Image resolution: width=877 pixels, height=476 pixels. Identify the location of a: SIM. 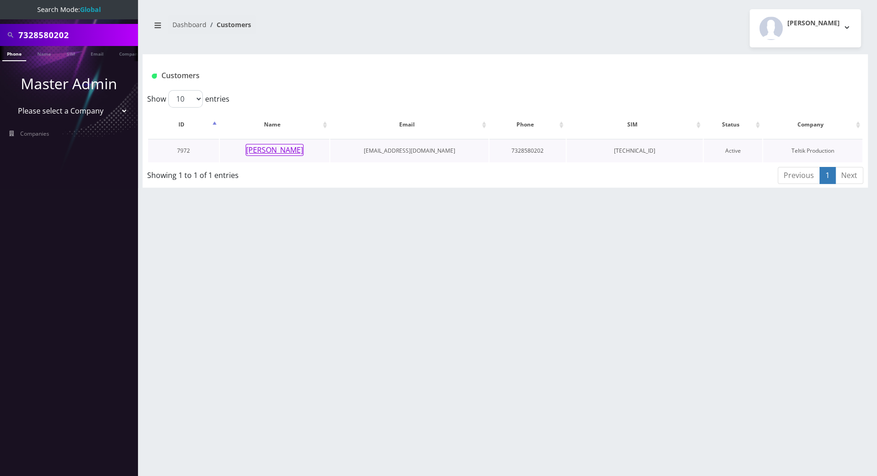
(71, 53).